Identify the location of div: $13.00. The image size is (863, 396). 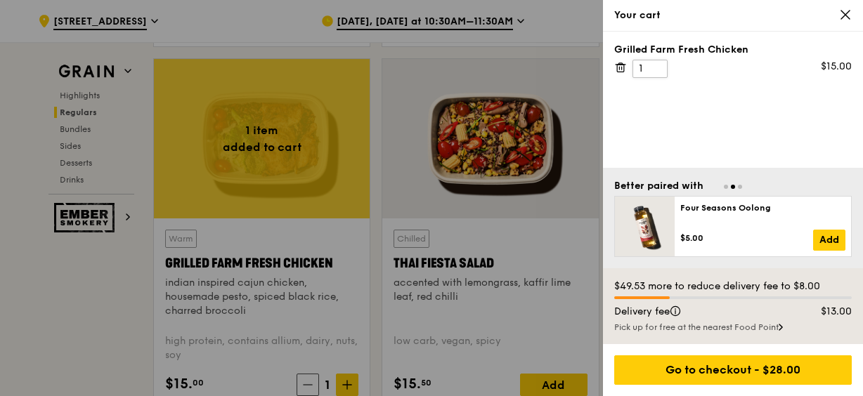
(828, 312).